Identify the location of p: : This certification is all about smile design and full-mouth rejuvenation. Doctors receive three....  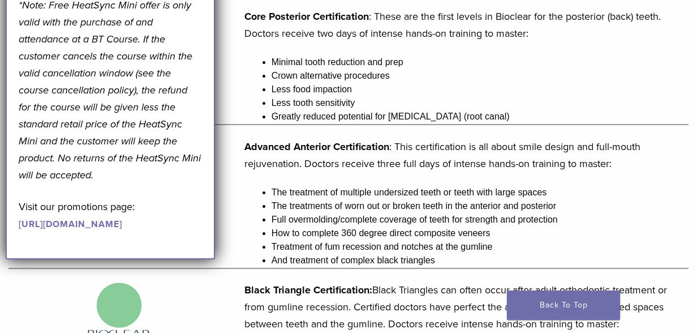
(466, 155).